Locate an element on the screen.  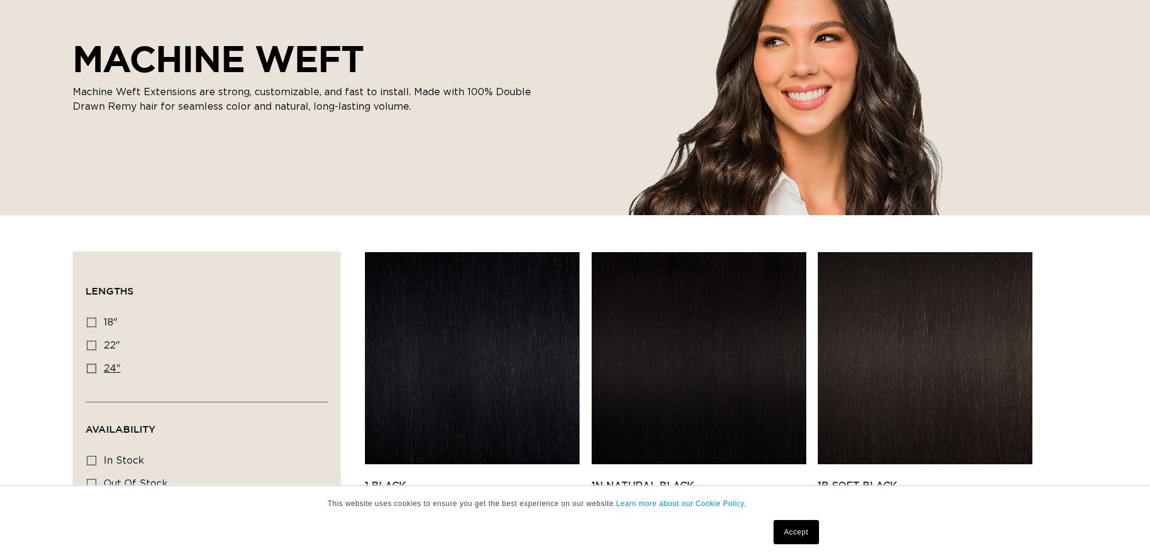
a: 1N Natural Black Machine Weft is located at coordinates (699, 494).